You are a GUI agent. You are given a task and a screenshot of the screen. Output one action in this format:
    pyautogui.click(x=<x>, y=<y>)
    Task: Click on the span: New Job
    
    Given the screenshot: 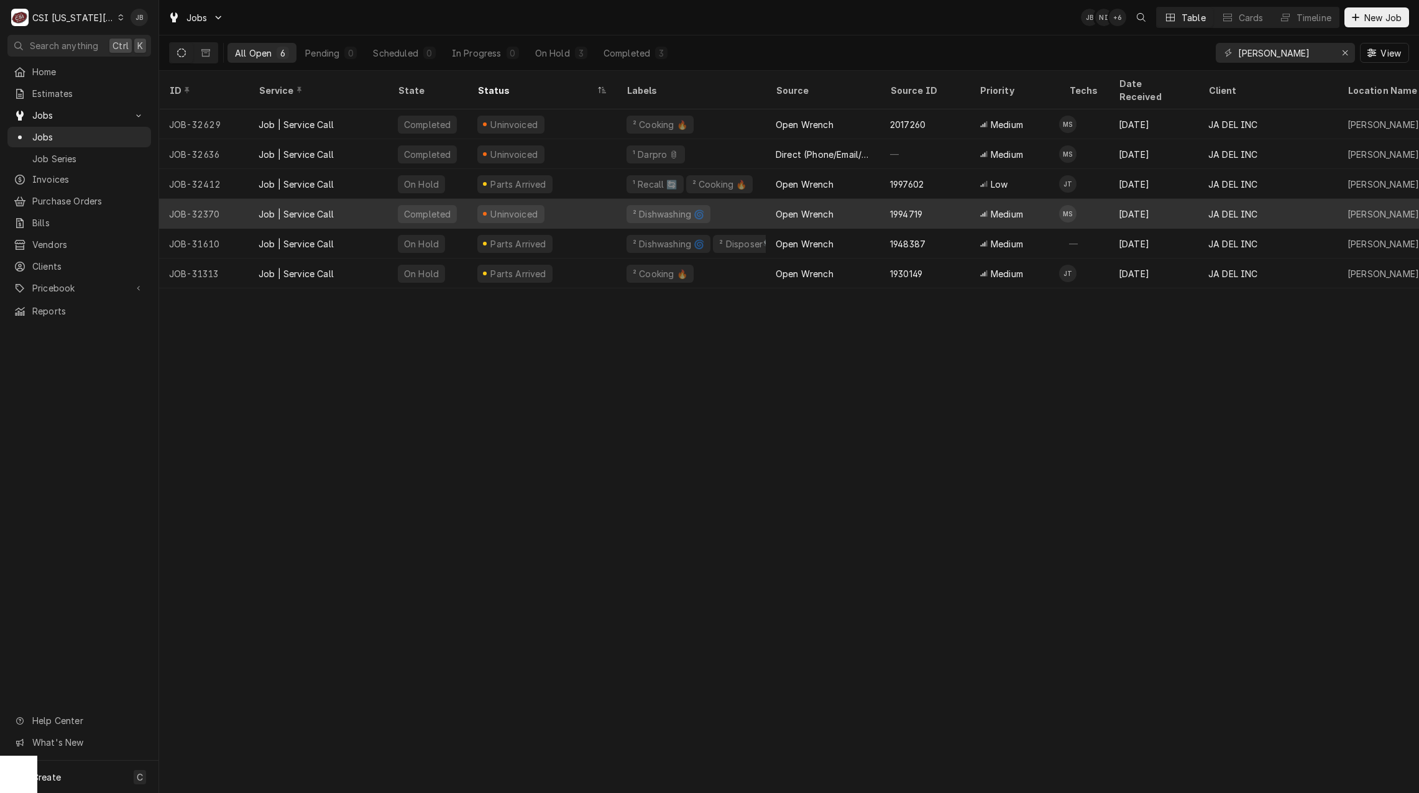 What is the action you would take?
    pyautogui.click(x=1383, y=17)
    